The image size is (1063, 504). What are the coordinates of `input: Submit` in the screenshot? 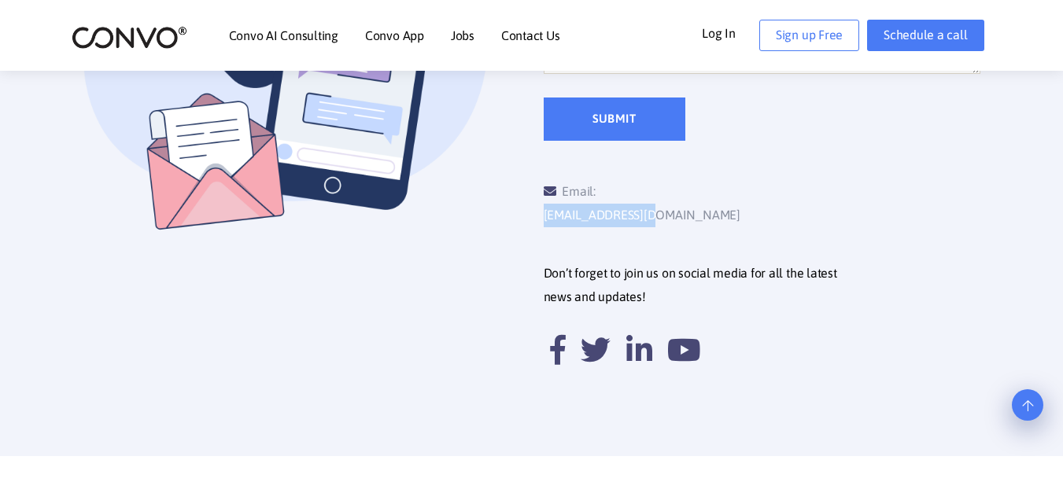 It's located at (614, 119).